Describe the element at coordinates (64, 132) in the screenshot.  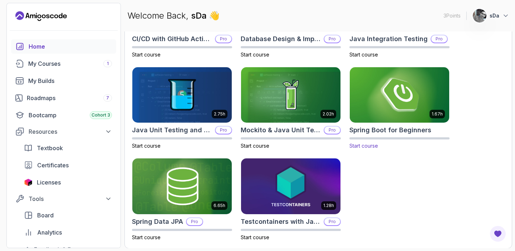
I see `button: Resources` at that location.